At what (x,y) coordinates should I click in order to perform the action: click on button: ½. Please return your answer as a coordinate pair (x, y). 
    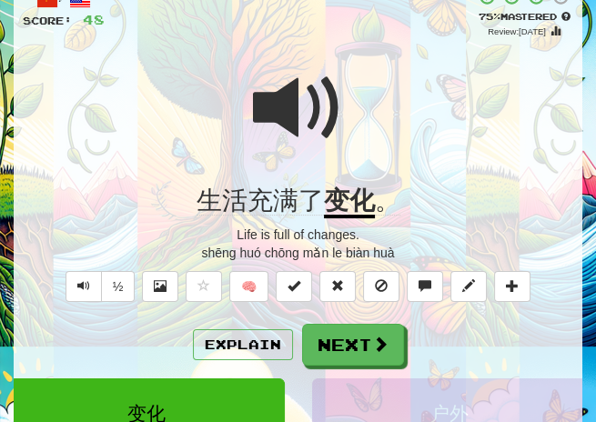
    Looking at the image, I should click on (118, 287).